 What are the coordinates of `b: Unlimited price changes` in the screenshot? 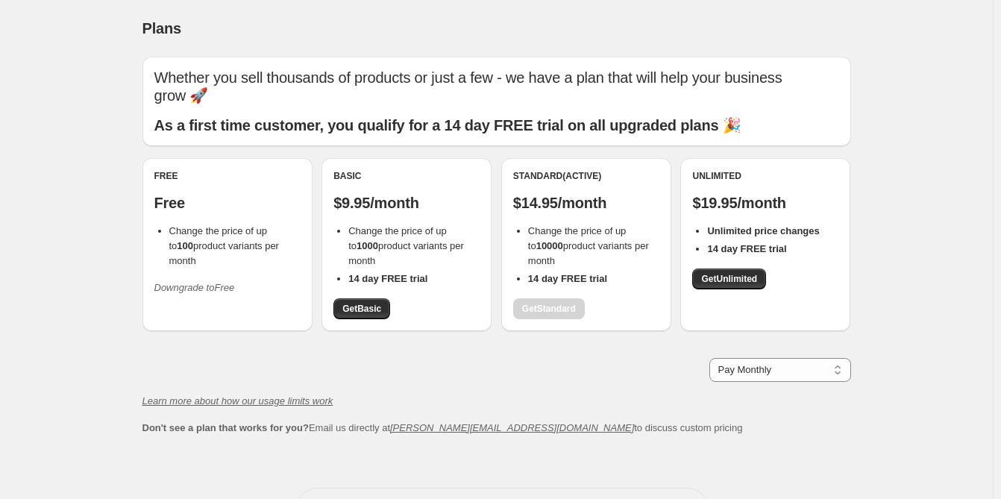 It's located at (763, 230).